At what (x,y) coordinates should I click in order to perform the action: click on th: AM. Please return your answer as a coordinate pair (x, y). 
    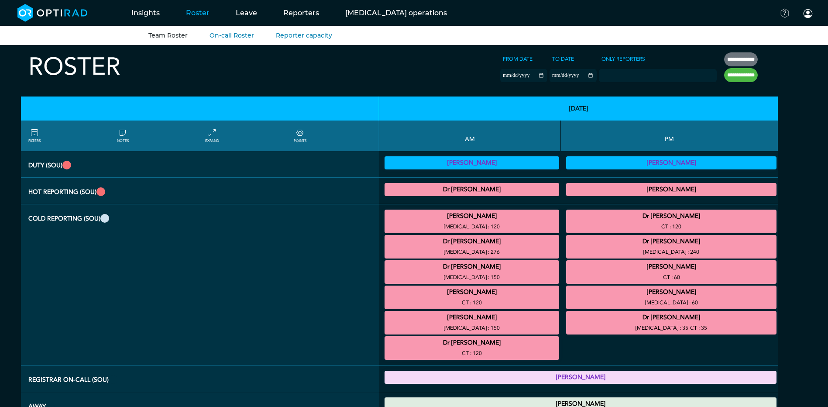
    Looking at the image, I should click on (470, 136).